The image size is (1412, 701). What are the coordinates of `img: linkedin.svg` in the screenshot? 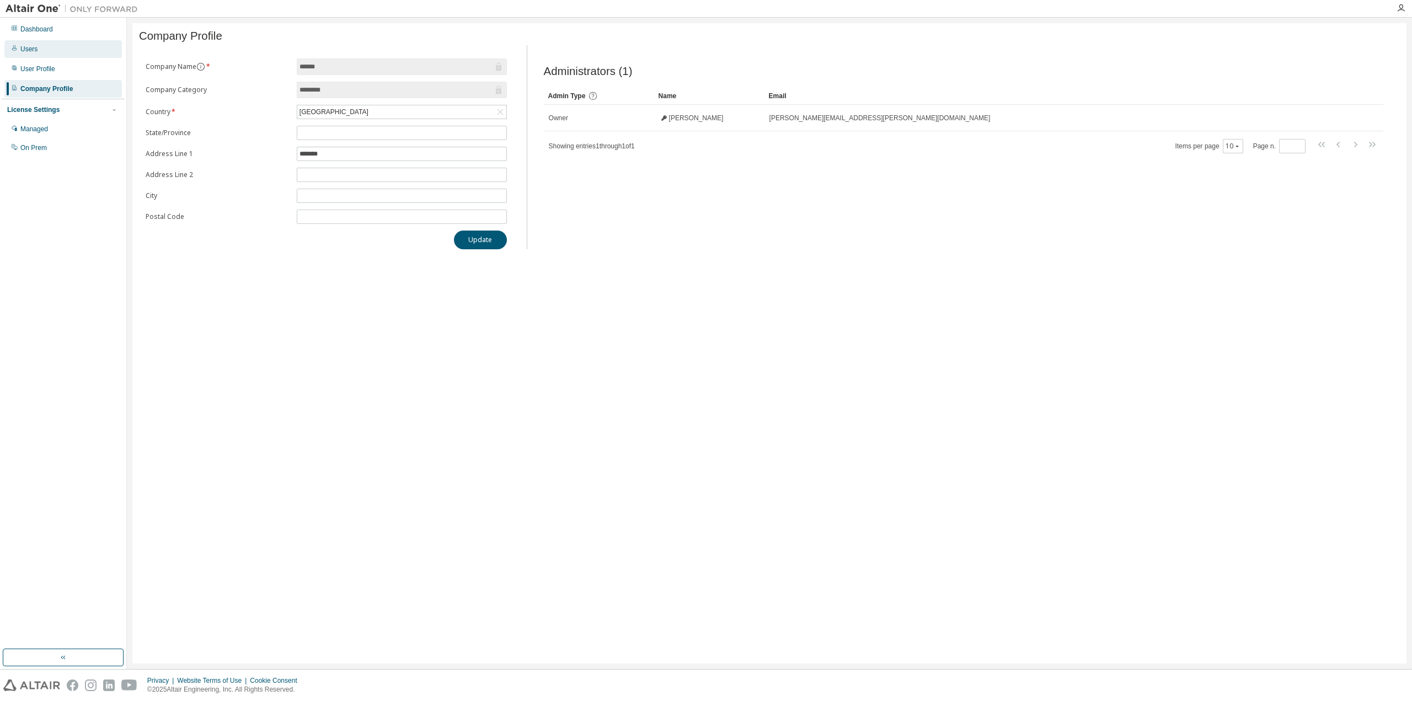 It's located at (109, 685).